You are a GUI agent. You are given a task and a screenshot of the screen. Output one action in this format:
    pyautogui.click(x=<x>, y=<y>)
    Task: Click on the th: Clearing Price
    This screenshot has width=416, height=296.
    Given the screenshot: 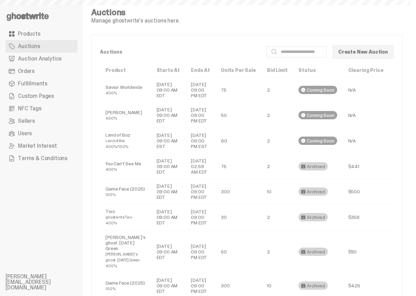 What is the action you would take?
    pyautogui.click(x=365, y=70)
    